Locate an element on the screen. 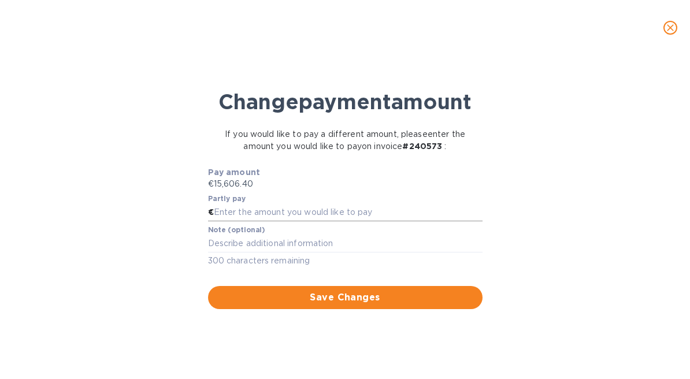  b: # 240573 is located at coordinates (422, 146).